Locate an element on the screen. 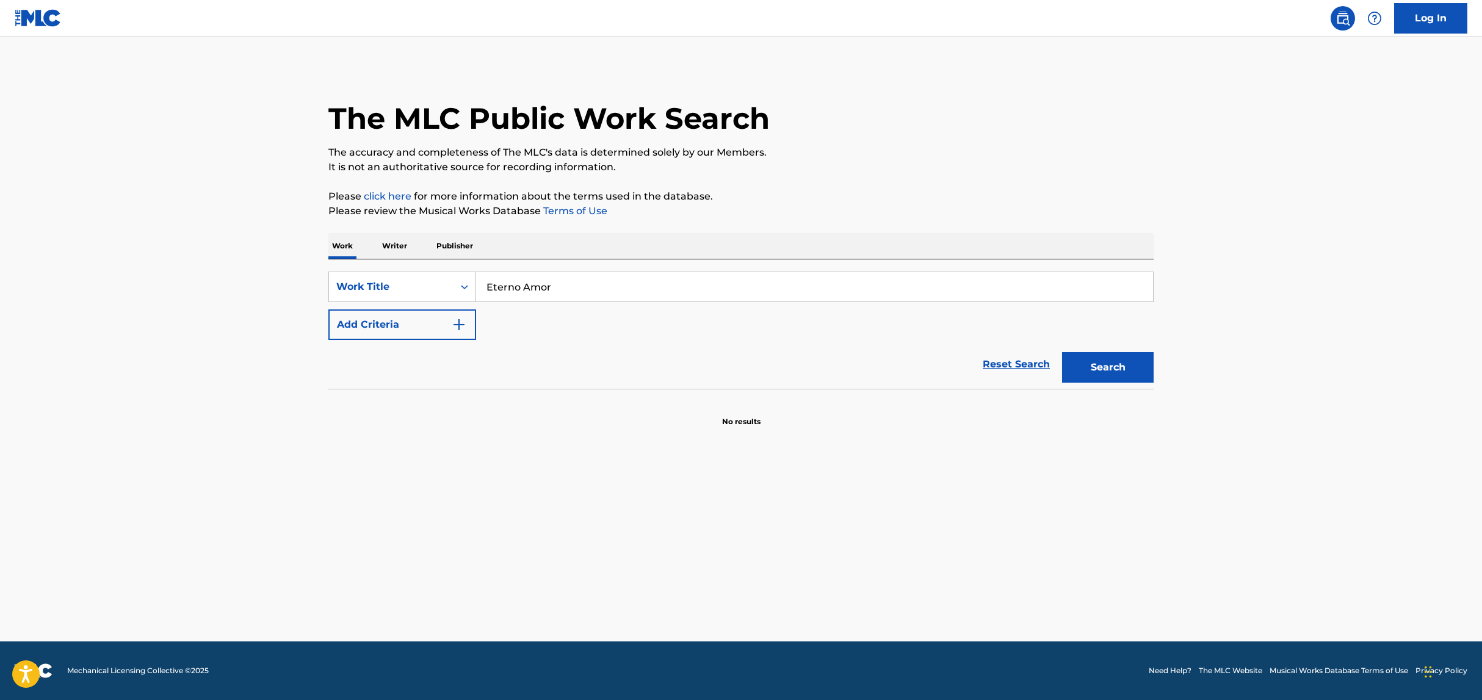 Image resolution: width=1482 pixels, height=700 pixels. button: Add Criteria is located at coordinates (402, 325).